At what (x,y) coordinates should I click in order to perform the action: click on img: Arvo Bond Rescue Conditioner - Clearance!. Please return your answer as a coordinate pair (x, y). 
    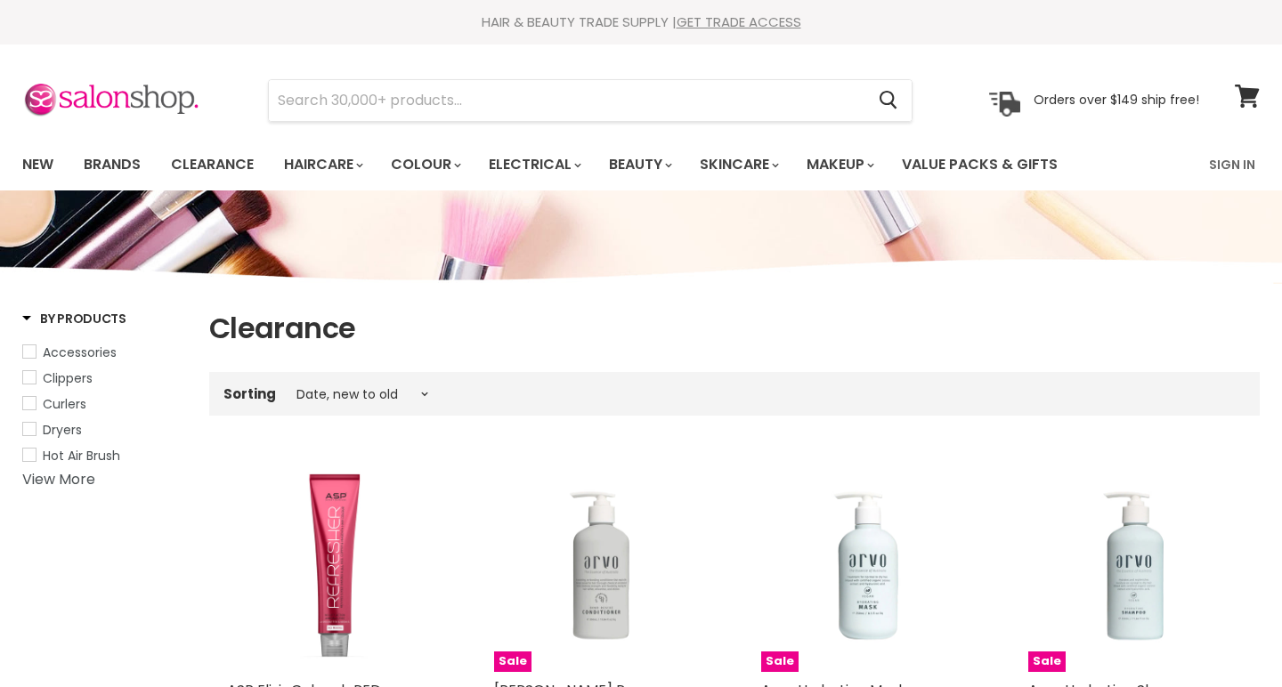
    Looking at the image, I should click on (601, 565).